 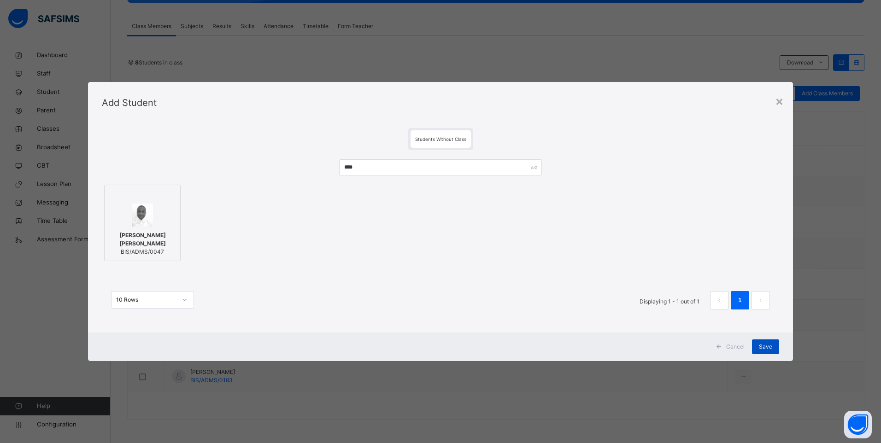 What do you see at coordinates (147, 300) in the screenshot?
I see `div: 10 Rows` at bounding box center [147, 300].